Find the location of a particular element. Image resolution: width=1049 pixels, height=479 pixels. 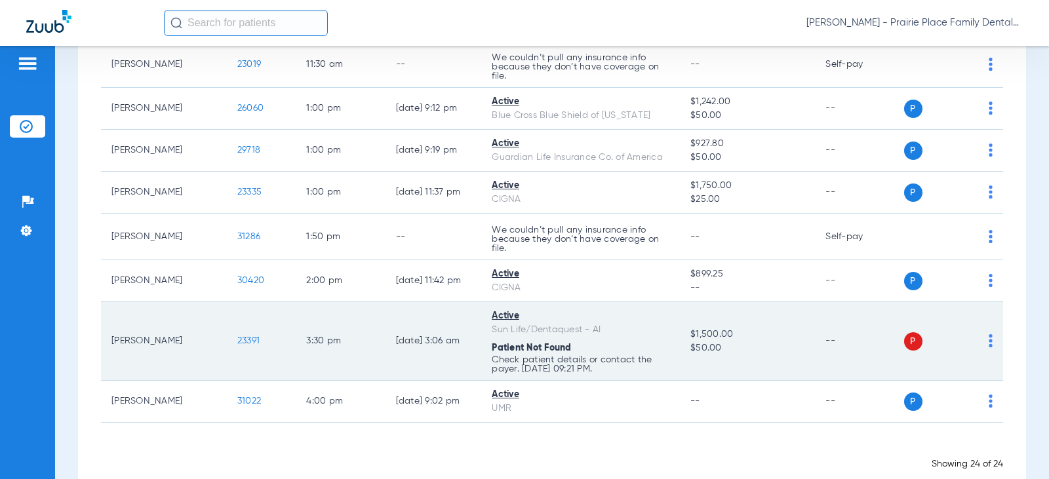

input: Search for patients is located at coordinates (246, 23).